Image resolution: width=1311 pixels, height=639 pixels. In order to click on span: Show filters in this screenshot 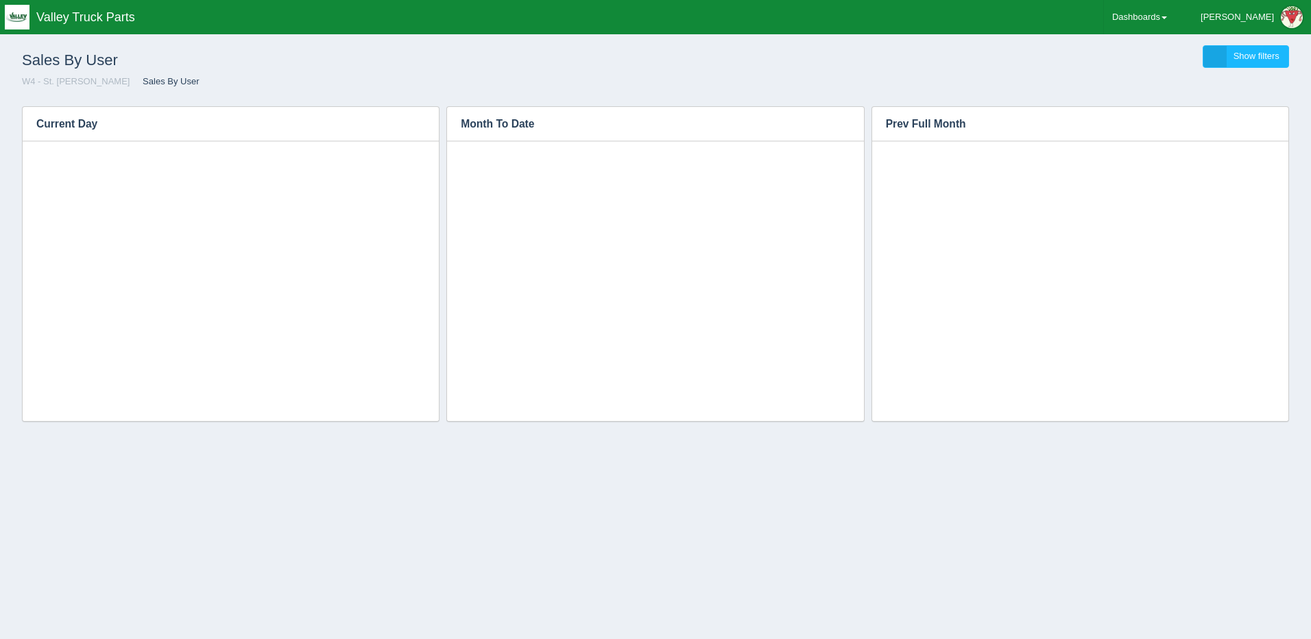, I will do `click(1256, 56)`.